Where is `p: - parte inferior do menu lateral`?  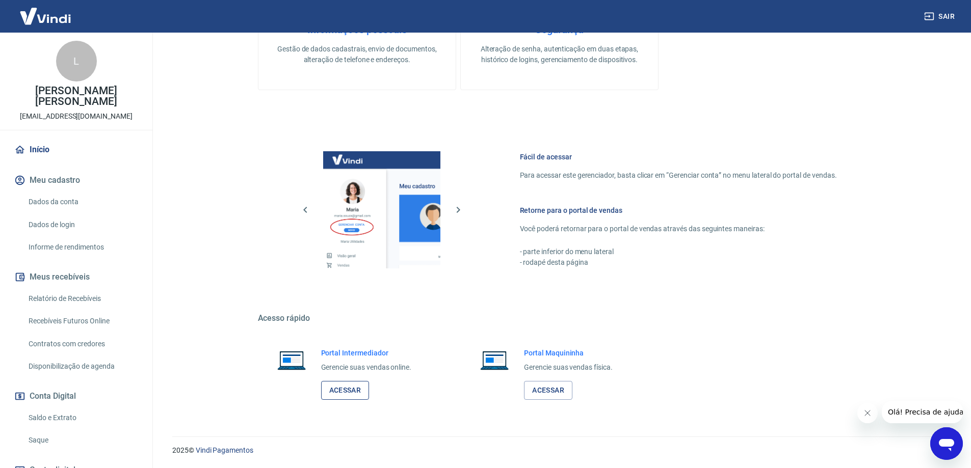
p: - parte inferior do menu lateral is located at coordinates (679, 252).